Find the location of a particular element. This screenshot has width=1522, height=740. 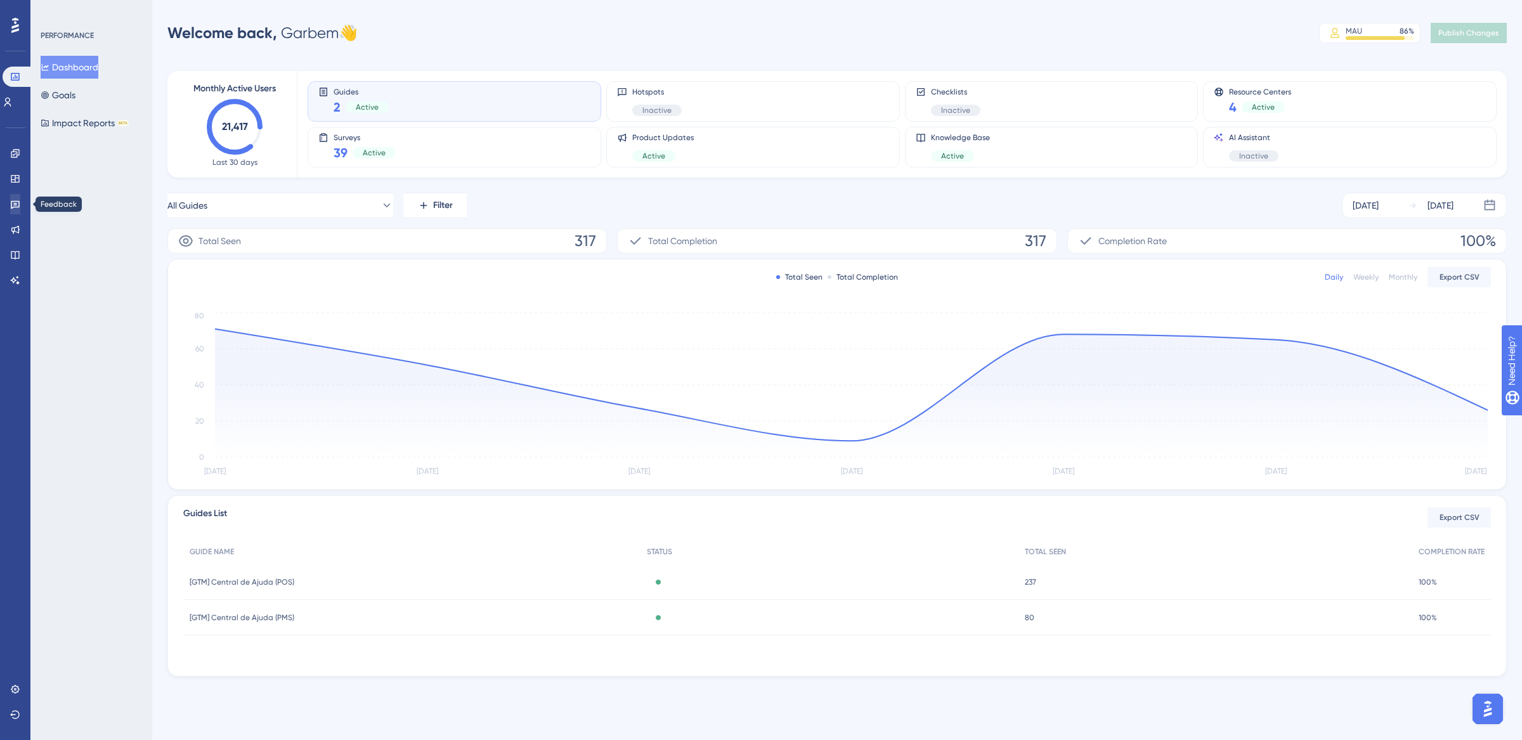

span: Last 30 days is located at coordinates (235, 162).